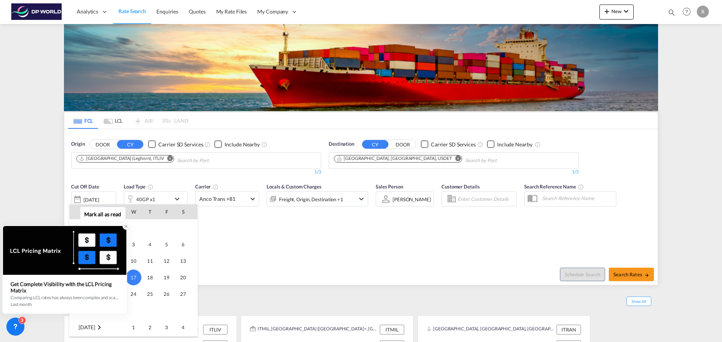  What do you see at coordinates (167, 261) in the screenshot?
I see `span: 12` at bounding box center [167, 261].